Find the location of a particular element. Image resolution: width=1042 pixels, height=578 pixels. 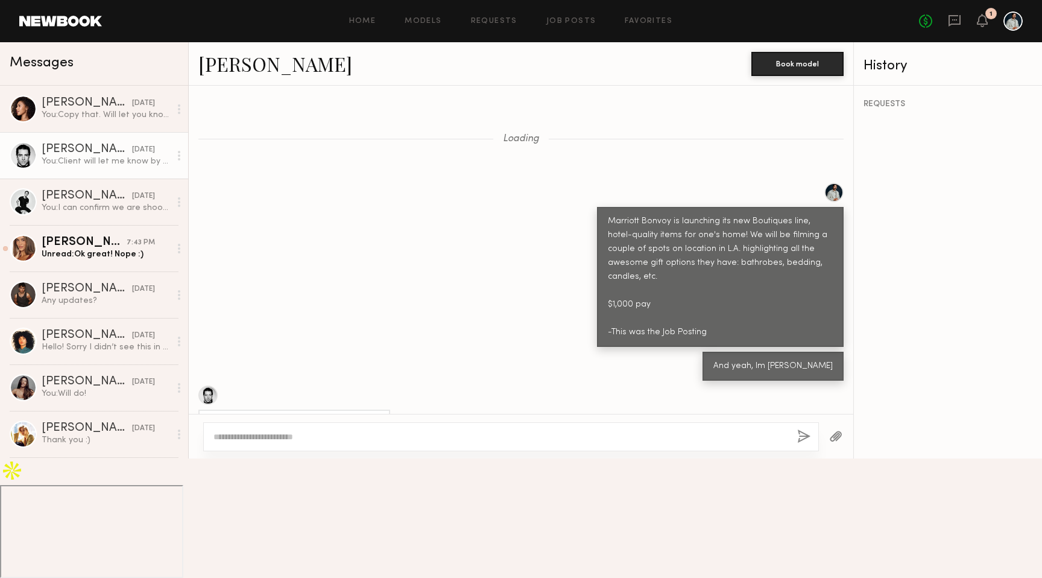

div: Thank you :) is located at coordinates (106, 440).